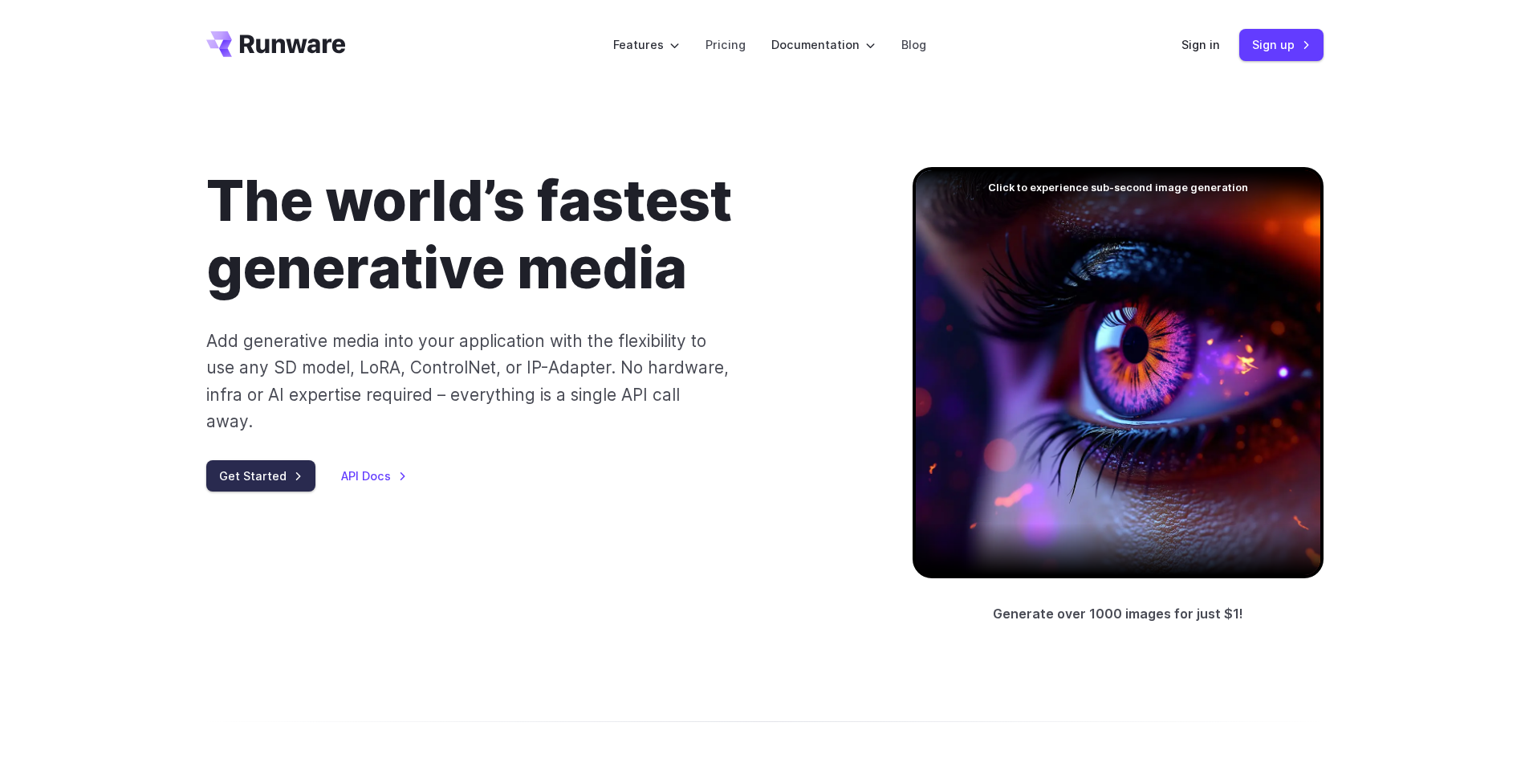  Describe the element at coordinates (1118, 614) in the screenshot. I see `p: Generate over 1000 images for just $1!` at that location.